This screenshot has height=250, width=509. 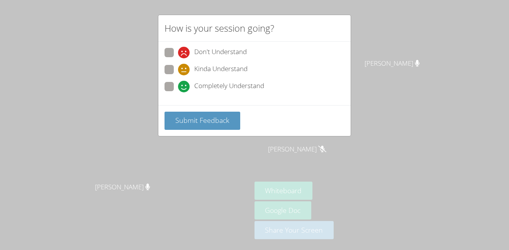 I want to click on span: Submit Feedback, so click(x=202, y=120).